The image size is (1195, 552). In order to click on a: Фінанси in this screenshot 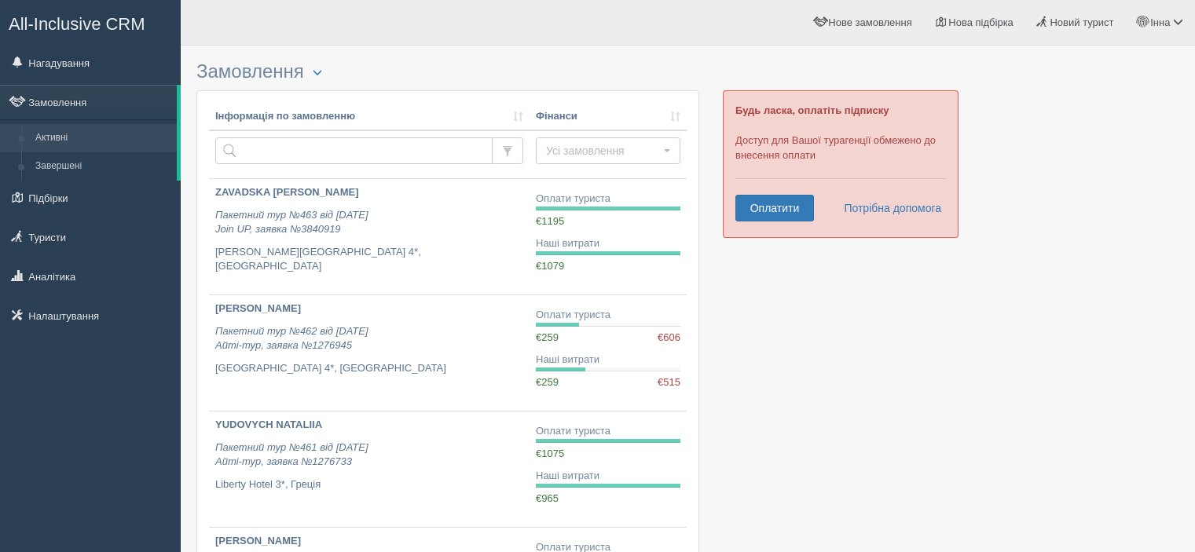, I will do `click(608, 116)`.